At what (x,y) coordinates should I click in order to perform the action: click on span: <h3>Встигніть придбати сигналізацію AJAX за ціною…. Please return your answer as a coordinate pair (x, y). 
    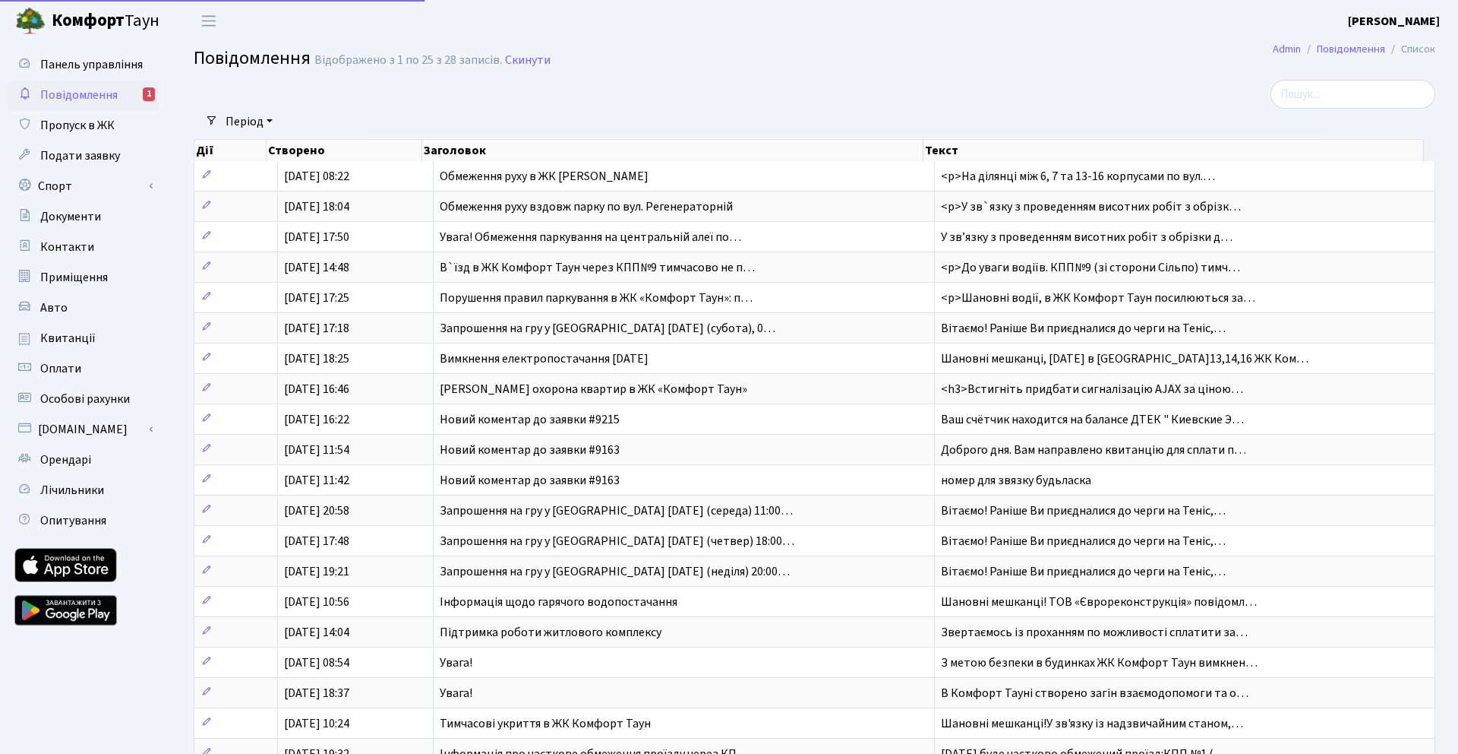
    Looking at the image, I should click on (1092, 389).